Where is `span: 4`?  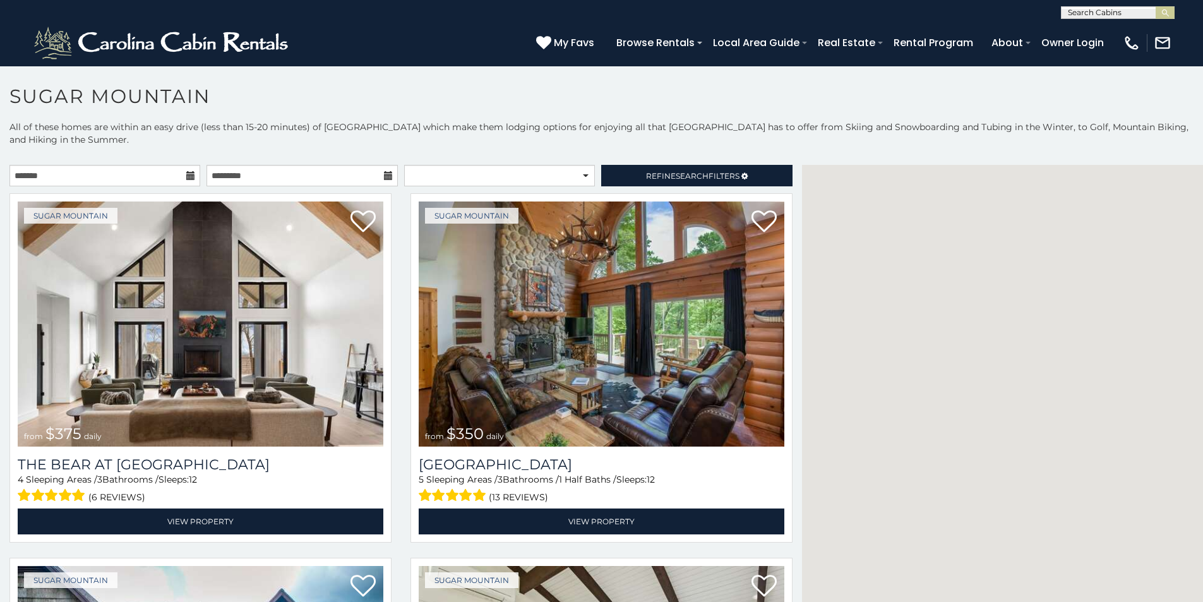 span: 4 is located at coordinates (20, 479).